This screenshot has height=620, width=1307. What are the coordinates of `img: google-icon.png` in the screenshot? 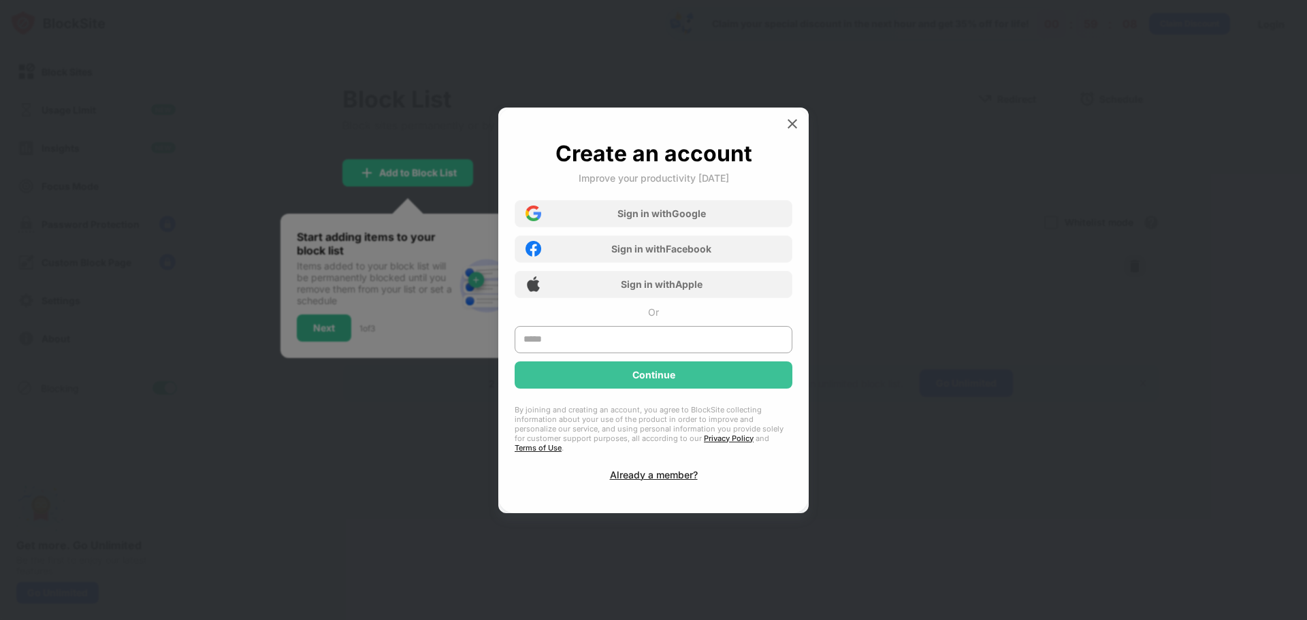 It's located at (533, 213).